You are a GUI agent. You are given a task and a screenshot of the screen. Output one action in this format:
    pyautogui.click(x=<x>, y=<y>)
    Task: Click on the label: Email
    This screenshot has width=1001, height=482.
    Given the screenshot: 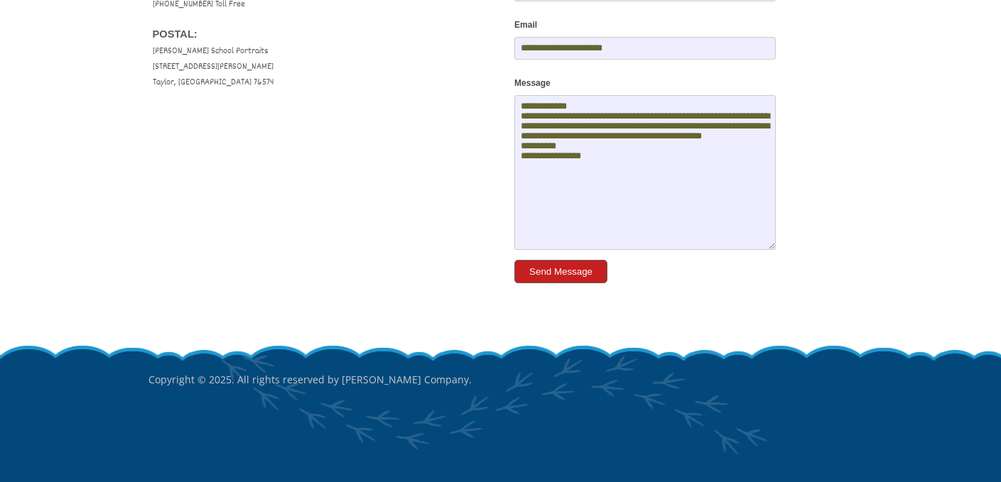 What is the action you would take?
    pyautogui.click(x=681, y=19)
    